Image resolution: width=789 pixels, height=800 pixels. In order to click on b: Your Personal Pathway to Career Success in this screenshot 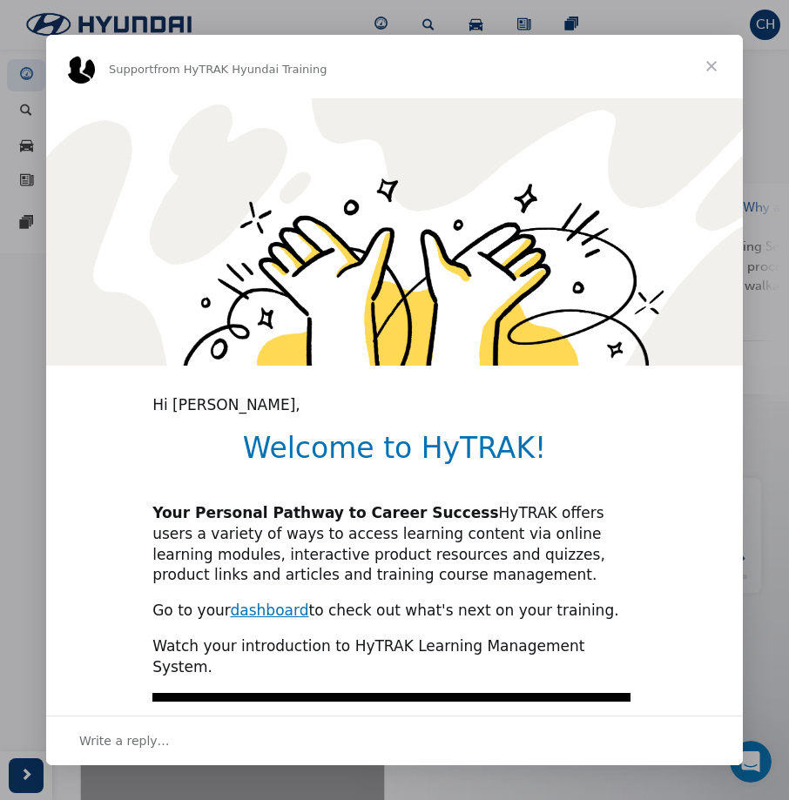, I will do `click(325, 513)`.